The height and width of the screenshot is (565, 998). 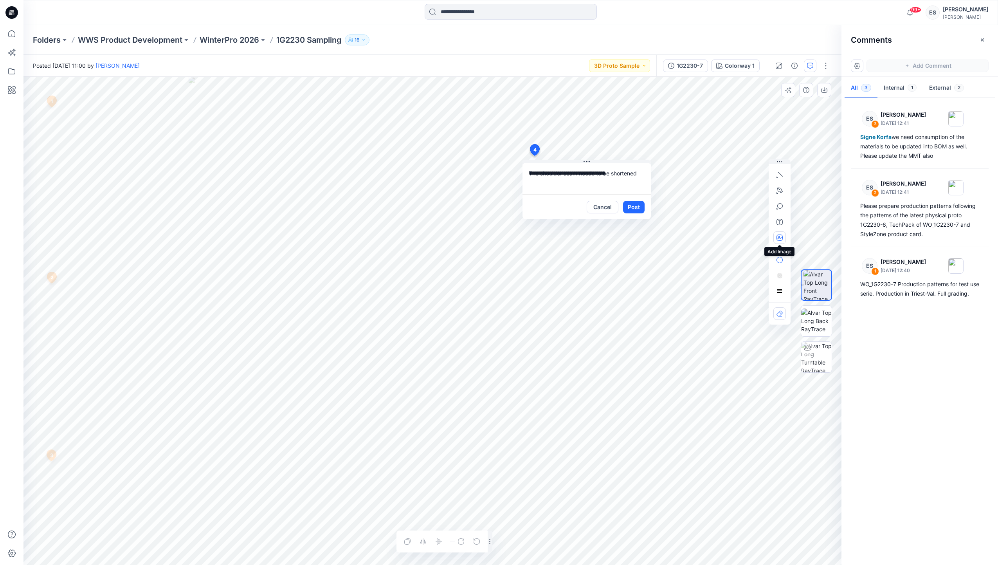 What do you see at coordinates (866, 88) in the screenshot?
I see `span: 3` at bounding box center [866, 88].